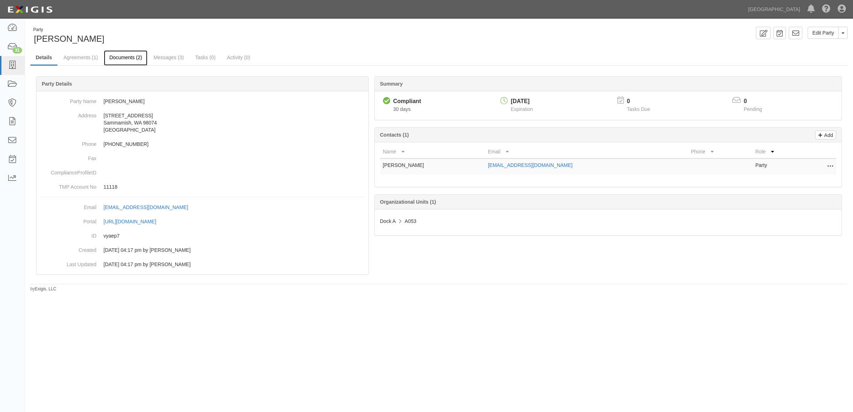  What do you see at coordinates (386, 101) in the screenshot?
I see `i: Compliant` at bounding box center [386, 101].